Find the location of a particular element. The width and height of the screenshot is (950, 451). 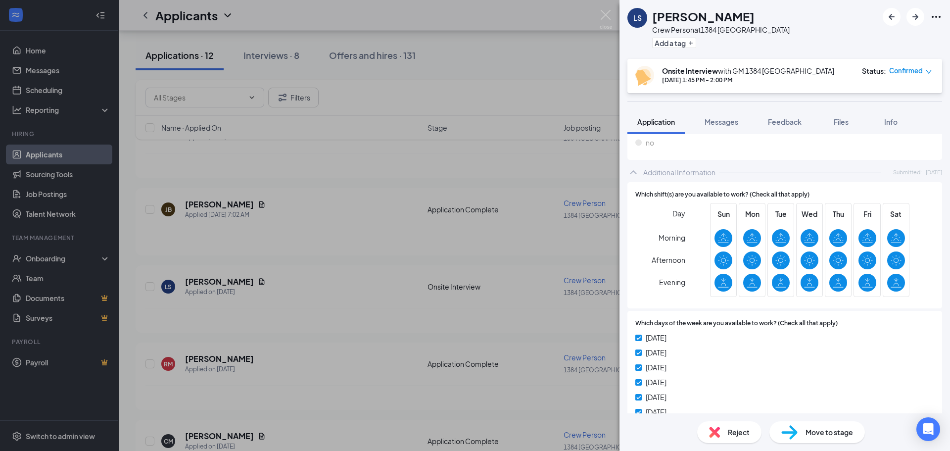

div: Status : is located at coordinates (874, 71).